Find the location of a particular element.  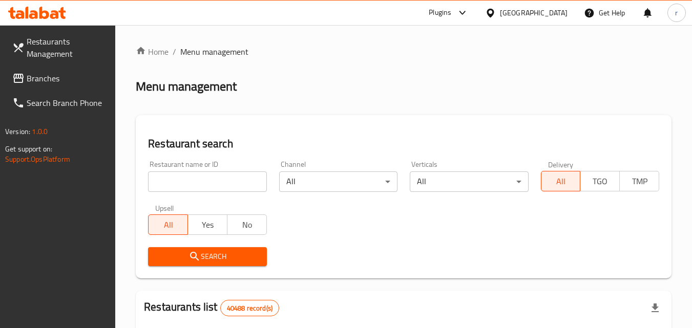

a: Support.OpsPlatform is located at coordinates (37, 159).